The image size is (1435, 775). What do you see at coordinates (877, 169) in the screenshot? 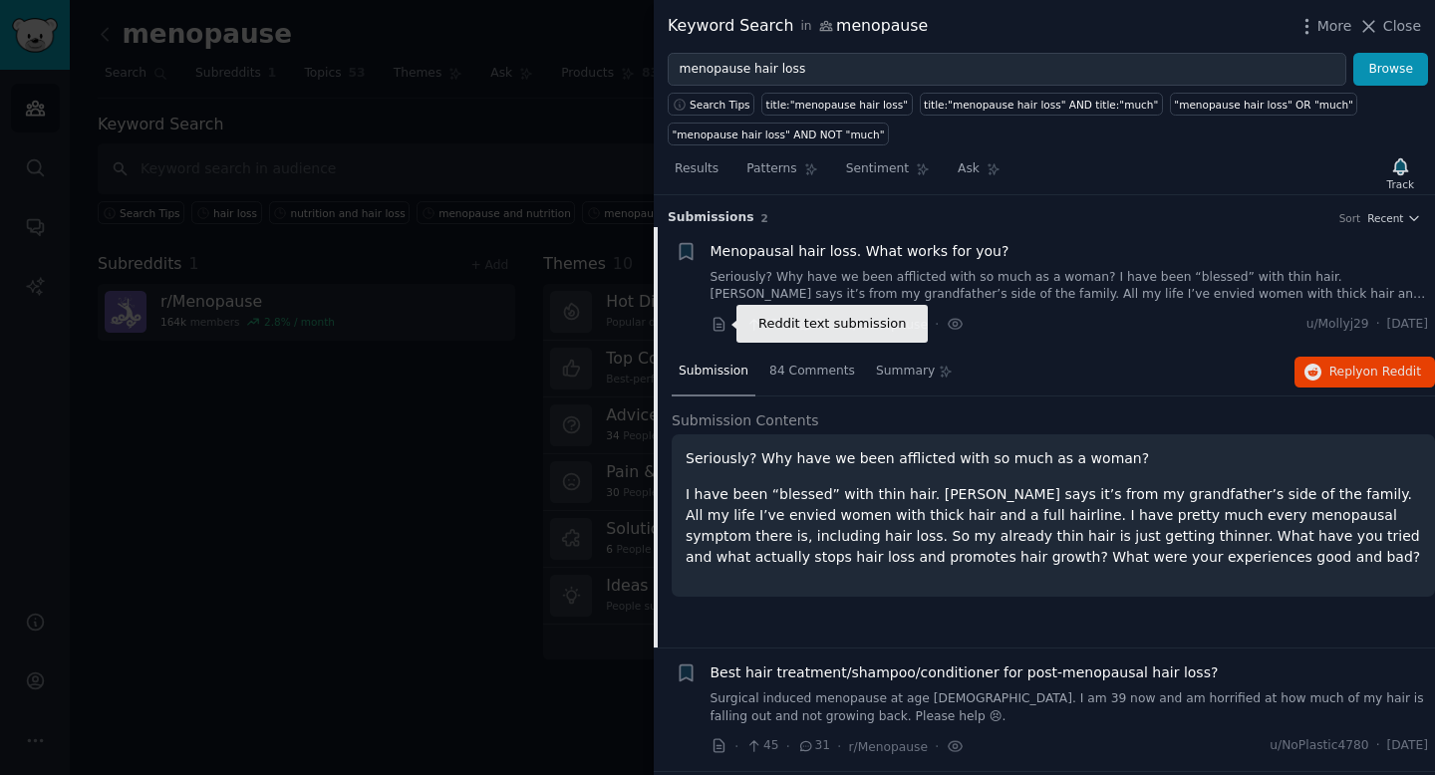
I see `span: Sentiment` at bounding box center [877, 169].